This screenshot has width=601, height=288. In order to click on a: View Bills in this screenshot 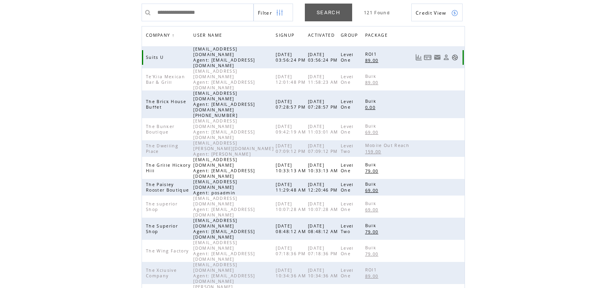, I will do `click(428, 57)`.